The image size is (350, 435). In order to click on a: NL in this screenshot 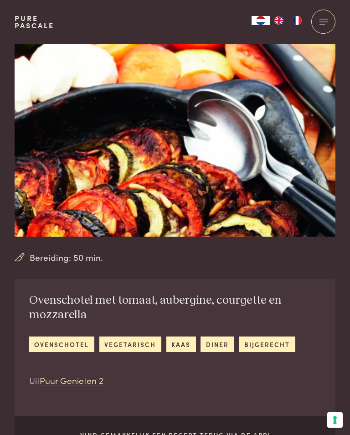, I will do `click(261, 21)`.